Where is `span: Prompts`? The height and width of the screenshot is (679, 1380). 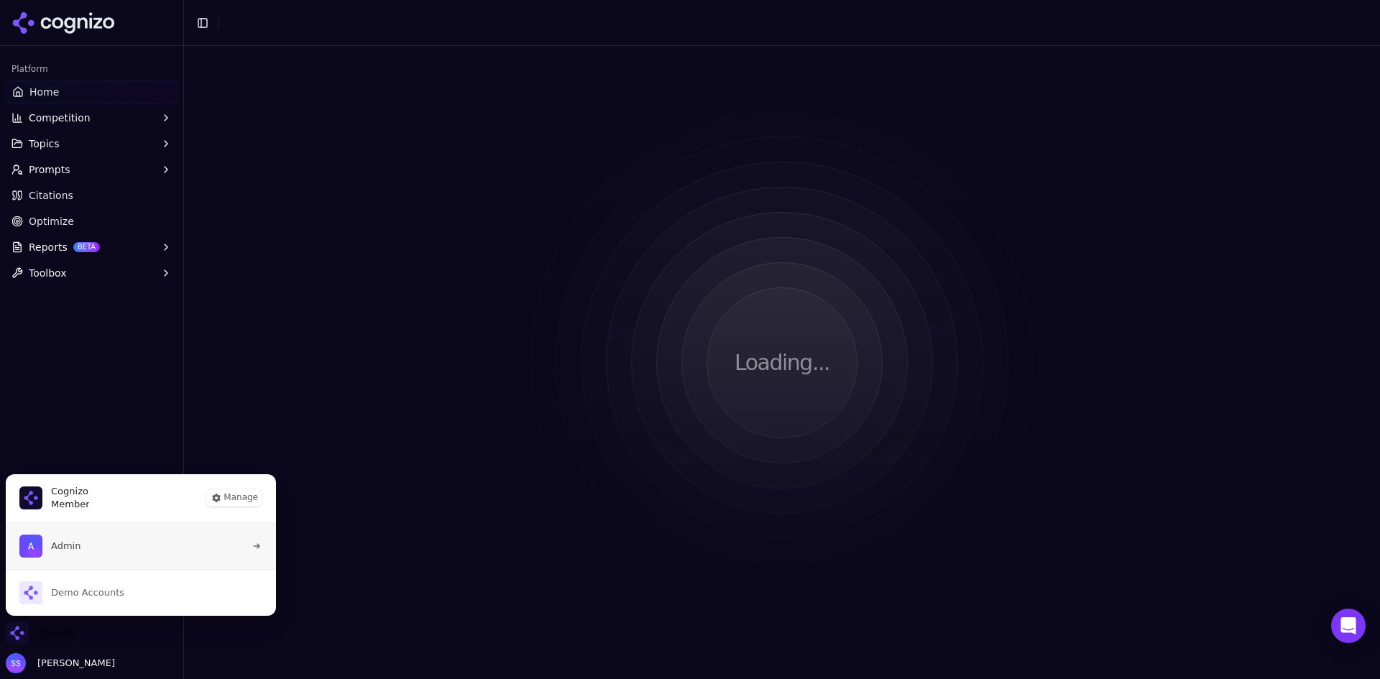
span: Prompts is located at coordinates (50, 170).